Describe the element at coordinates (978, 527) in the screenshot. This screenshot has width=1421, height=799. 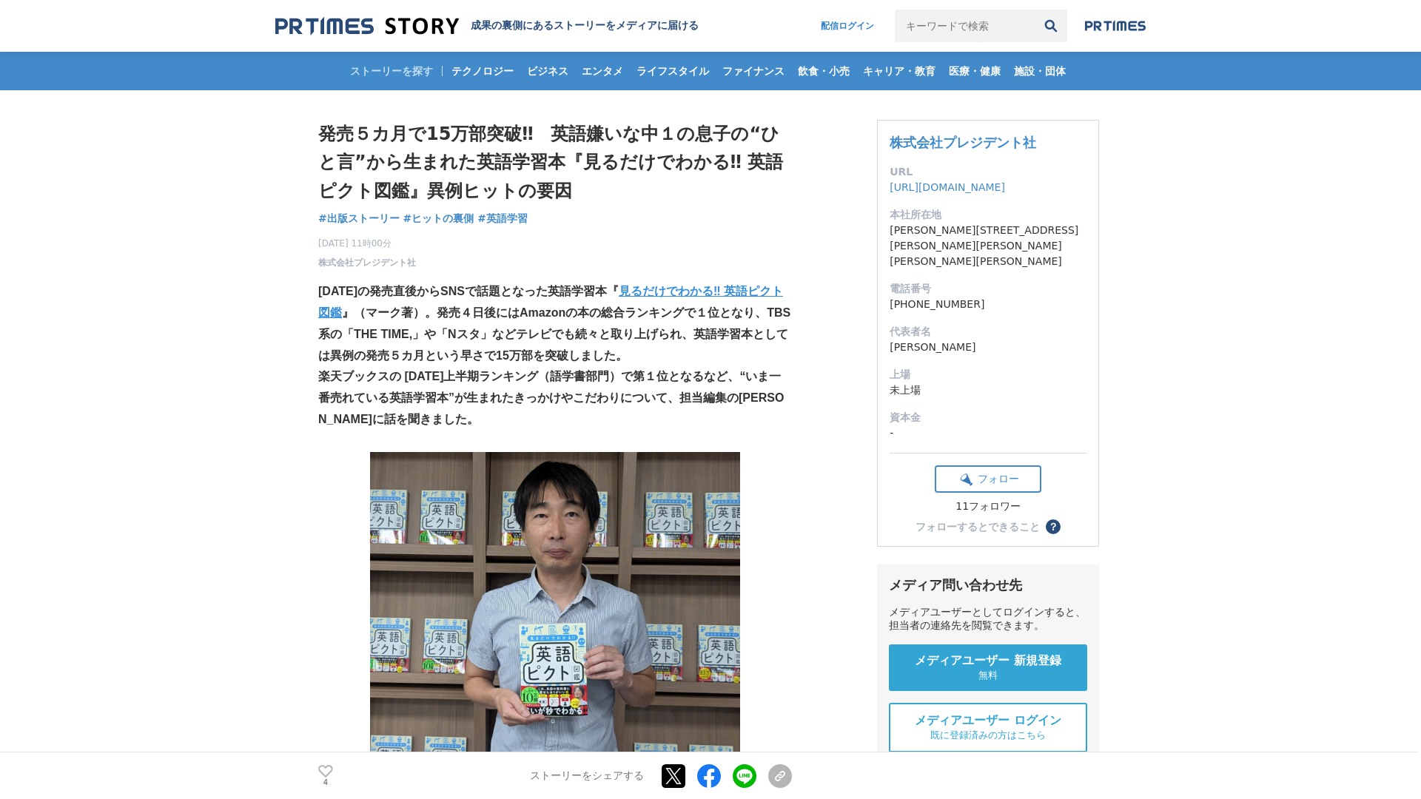
I see `div: フォローするとできること` at that location.